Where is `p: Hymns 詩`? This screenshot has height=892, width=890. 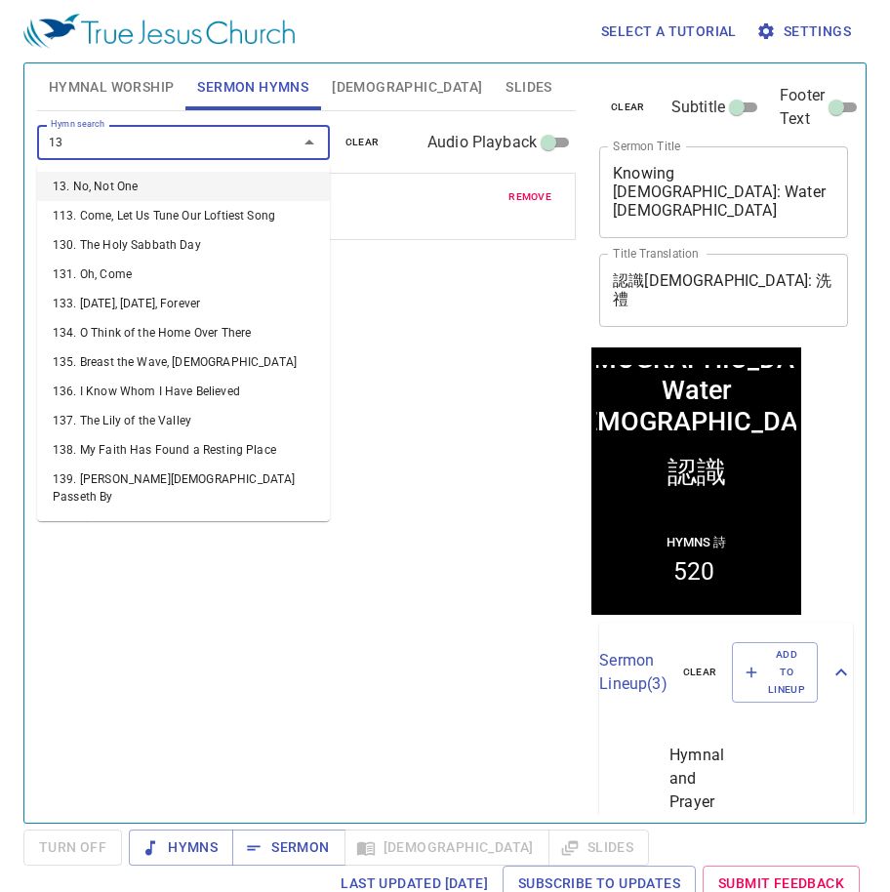 p: Hymns 詩 is located at coordinates (104, 195).